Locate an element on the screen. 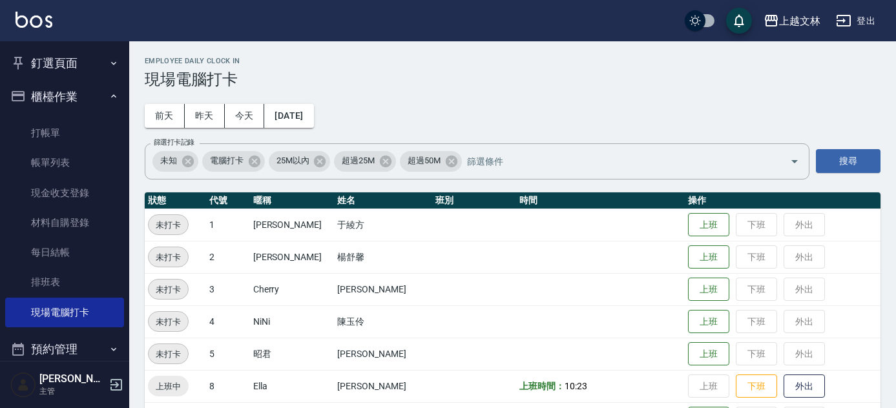  td: 8 is located at coordinates (228, 387).